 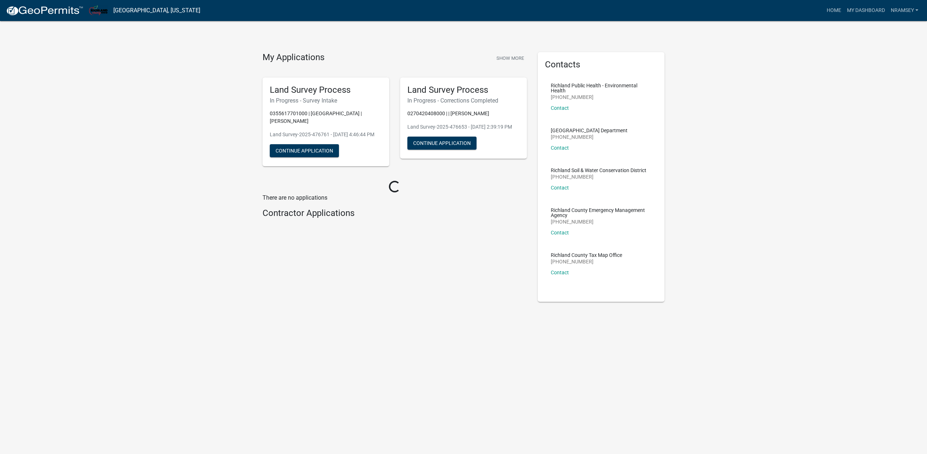 What do you see at coordinates (834, 10) in the screenshot?
I see `a: Home` at bounding box center [834, 10].